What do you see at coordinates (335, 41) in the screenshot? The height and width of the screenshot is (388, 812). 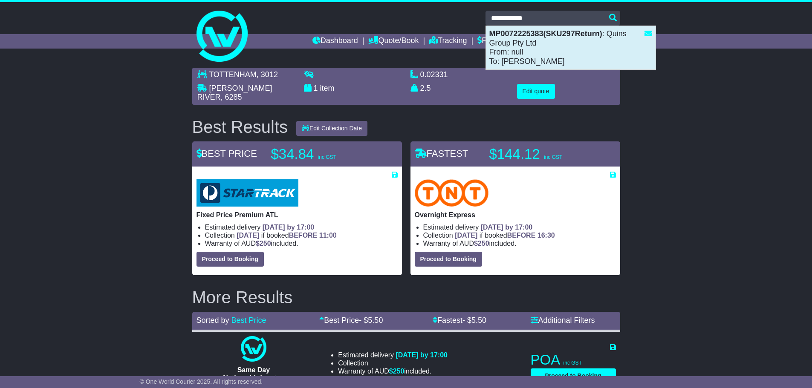 I see `a: Dashboard` at bounding box center [335, 41].